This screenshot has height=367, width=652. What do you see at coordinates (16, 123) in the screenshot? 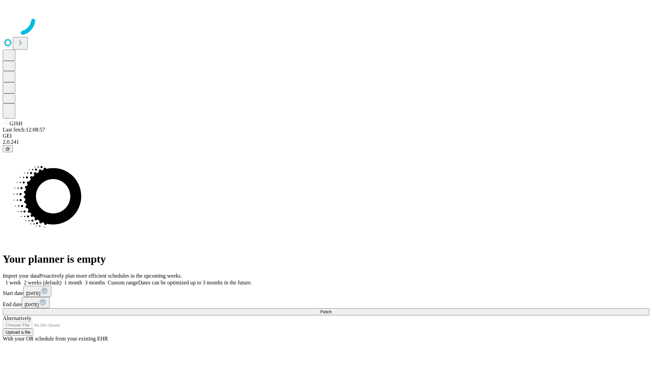
I see `span: GJSH` at bounding box center [16, 123].